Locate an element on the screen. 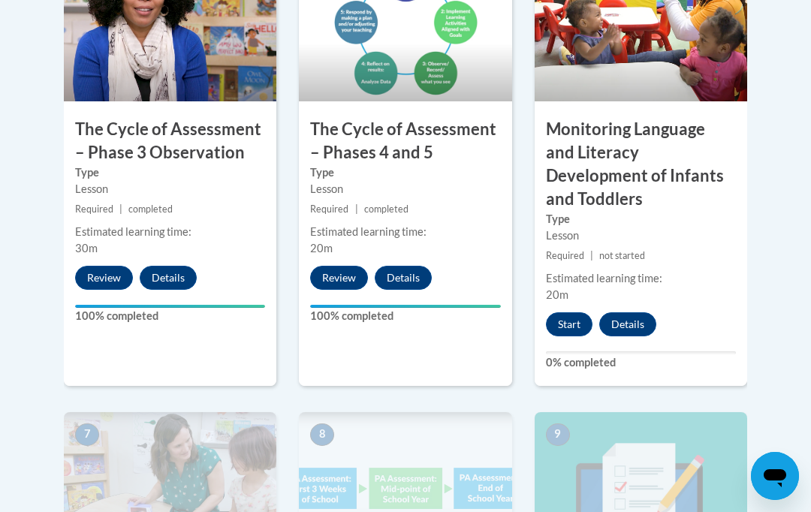 This screenshot has height=512, width=811. span: 8 is located at coordinates (322, 435).